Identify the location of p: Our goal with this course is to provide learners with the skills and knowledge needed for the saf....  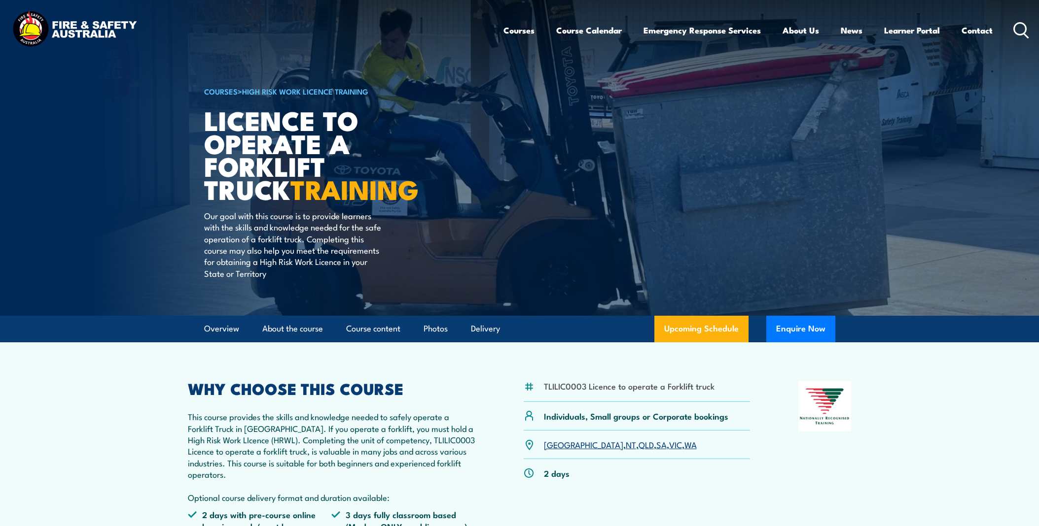
(294, 245).